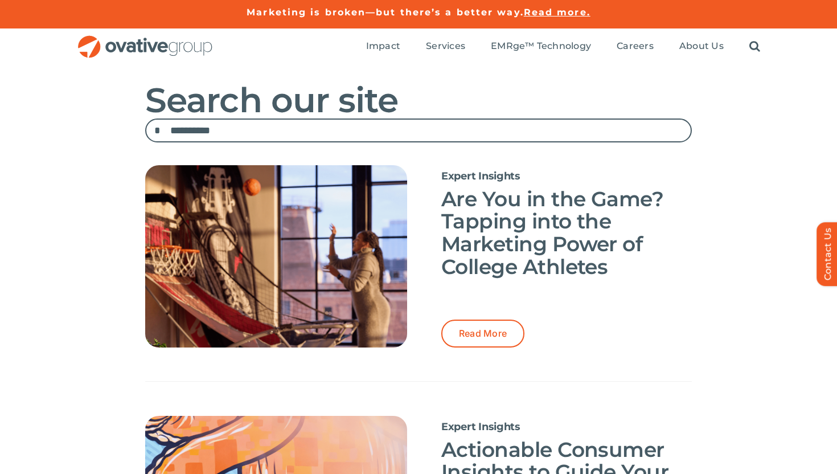 Image resolution: width=837 pixels, height=474 pixels. I want to click on nav: Menu, so click(563, 47).